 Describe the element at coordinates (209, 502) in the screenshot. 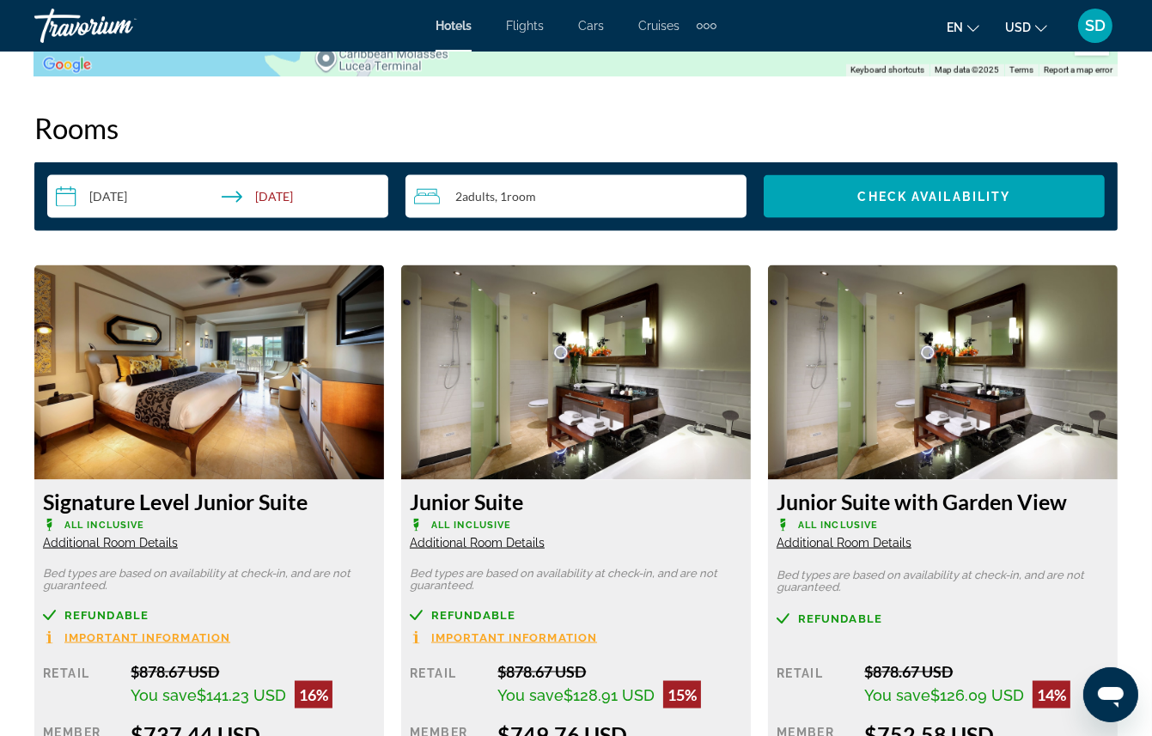

I see `h3: Signature Level Junior Suite` at that location.